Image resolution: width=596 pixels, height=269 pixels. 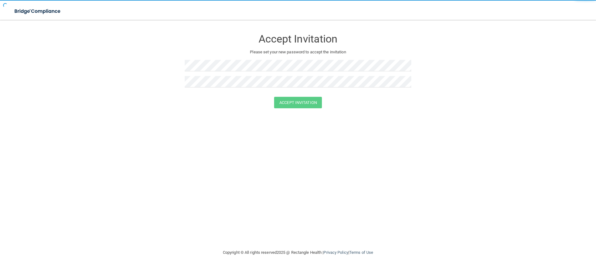 I want to click on button: Accept Invitation, so click(x=298, y=102).